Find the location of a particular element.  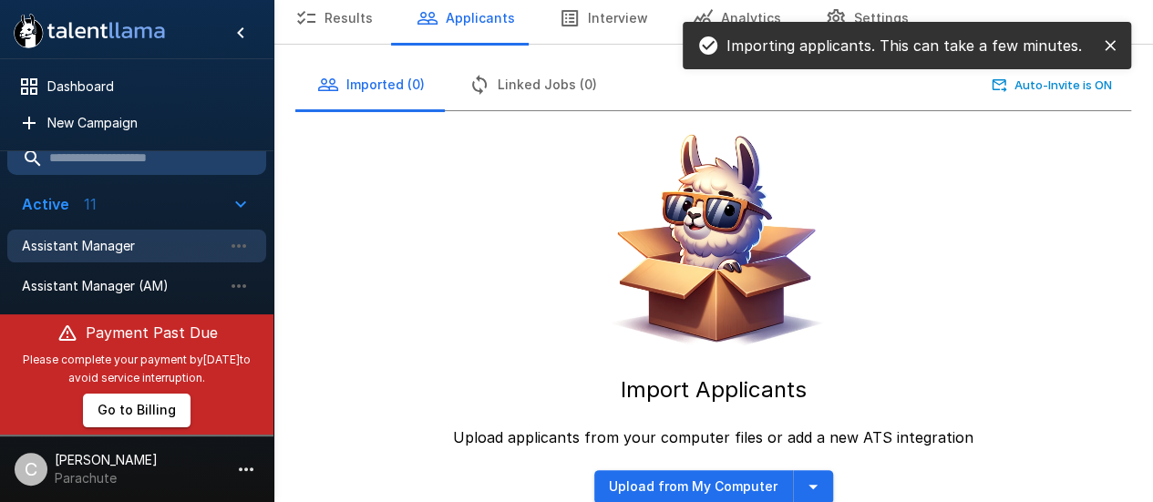

p: Upload applicants from your computer files or add a new ATS integration is located at coordinates (713, 437).